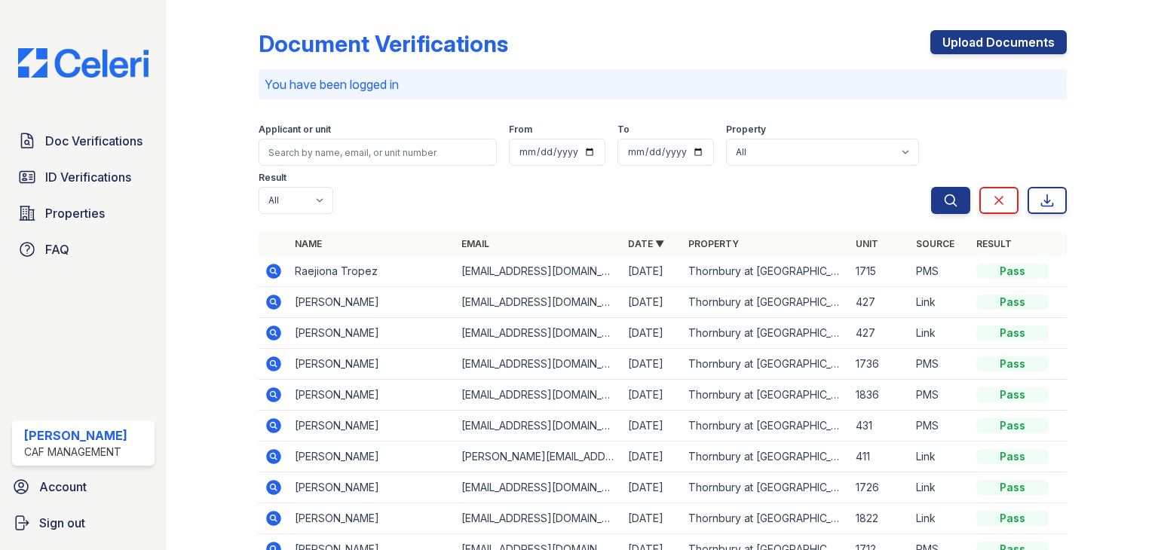  I want to click on a: Doc Verifications, so click(83, 141).